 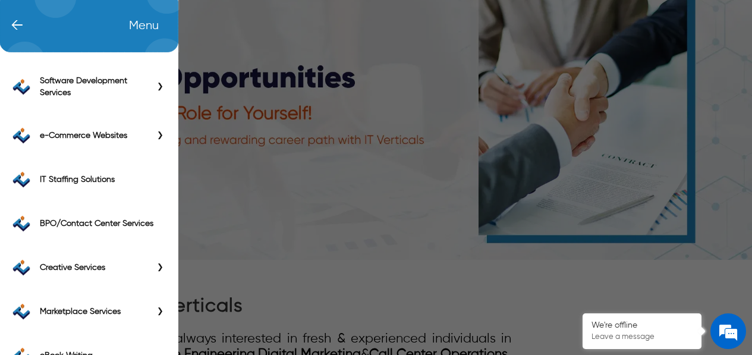 I want to click on img: Marketplace Services, so click(x=21, y=311).